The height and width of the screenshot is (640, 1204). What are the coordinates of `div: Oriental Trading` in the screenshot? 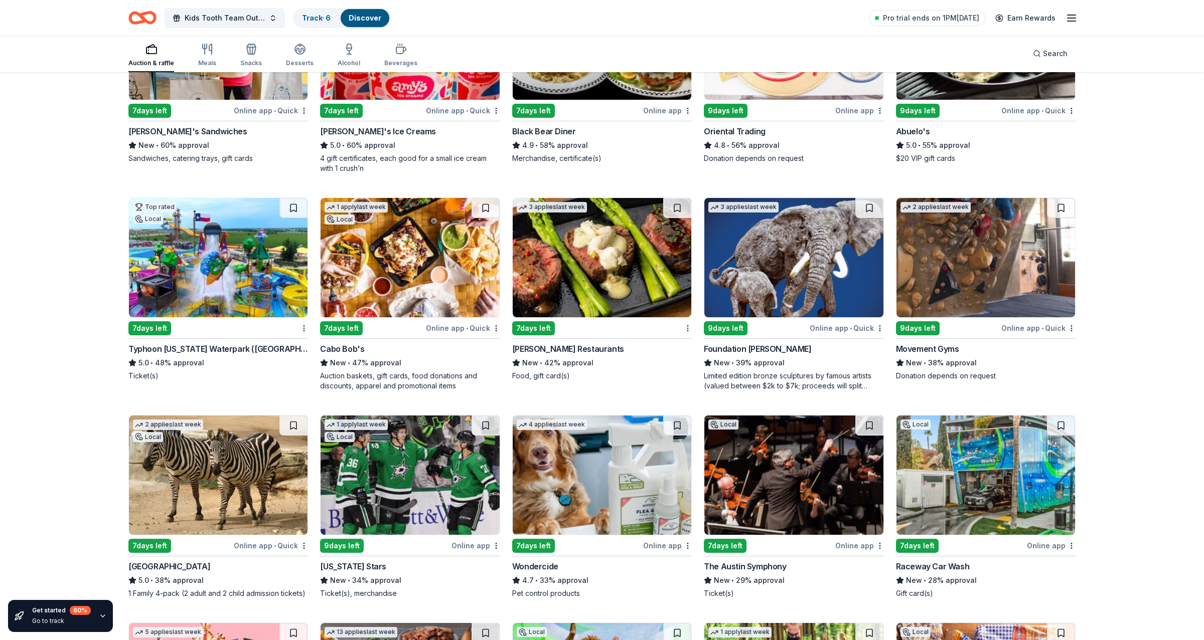 It's located at (734, 131).